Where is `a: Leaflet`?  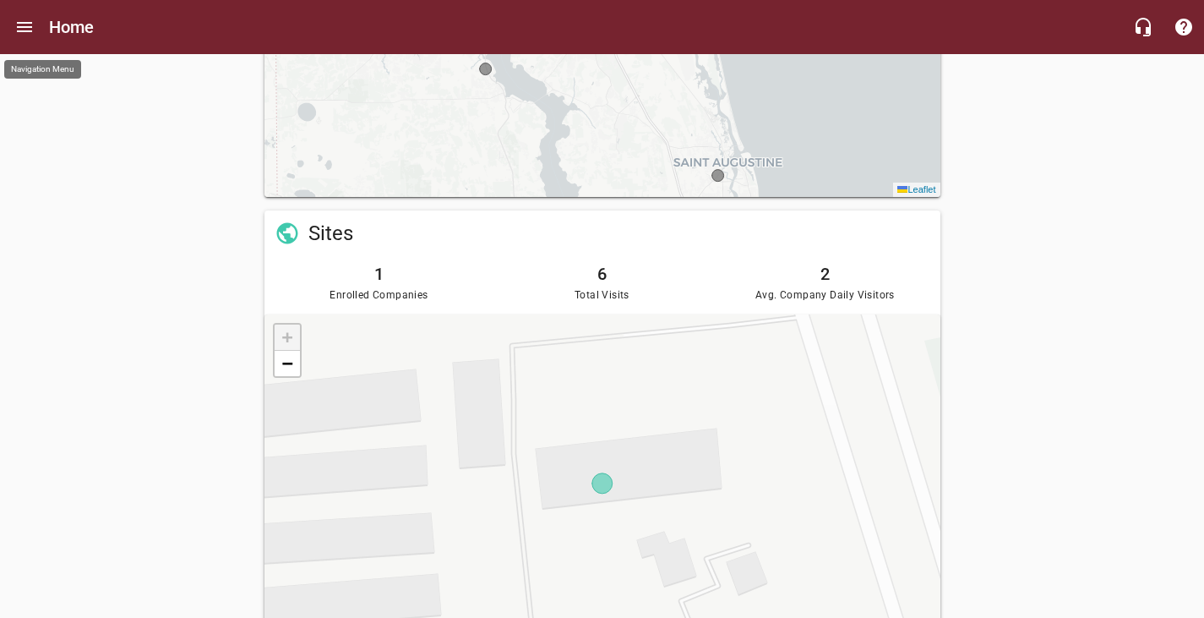
a: Leaflet is located at coordinates (916, 189).